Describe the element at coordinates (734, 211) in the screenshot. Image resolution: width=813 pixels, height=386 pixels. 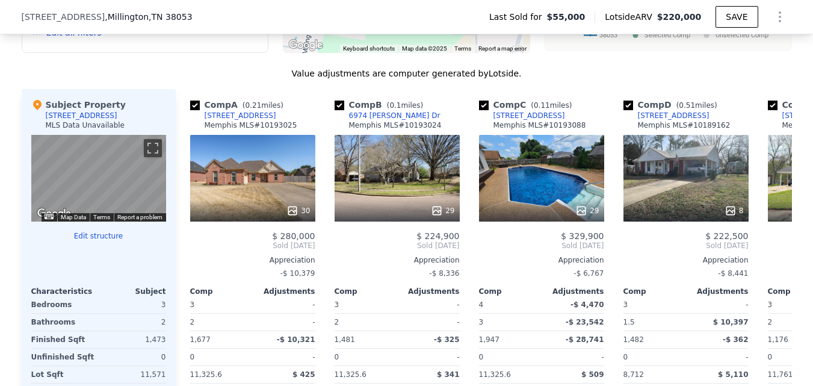
I see `div: 8` at that location.